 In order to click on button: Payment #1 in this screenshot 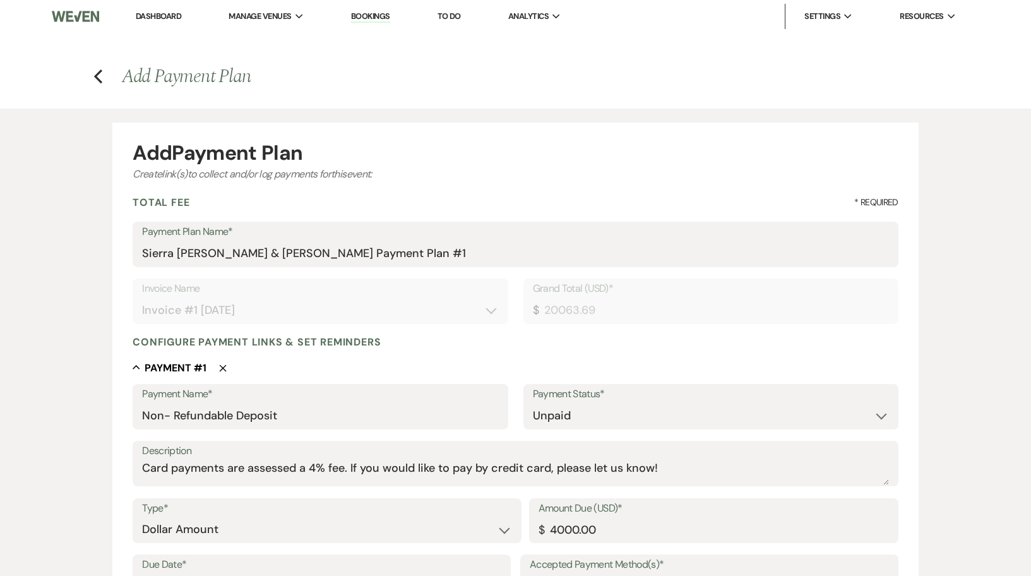, I will do `click(169, 367)`.